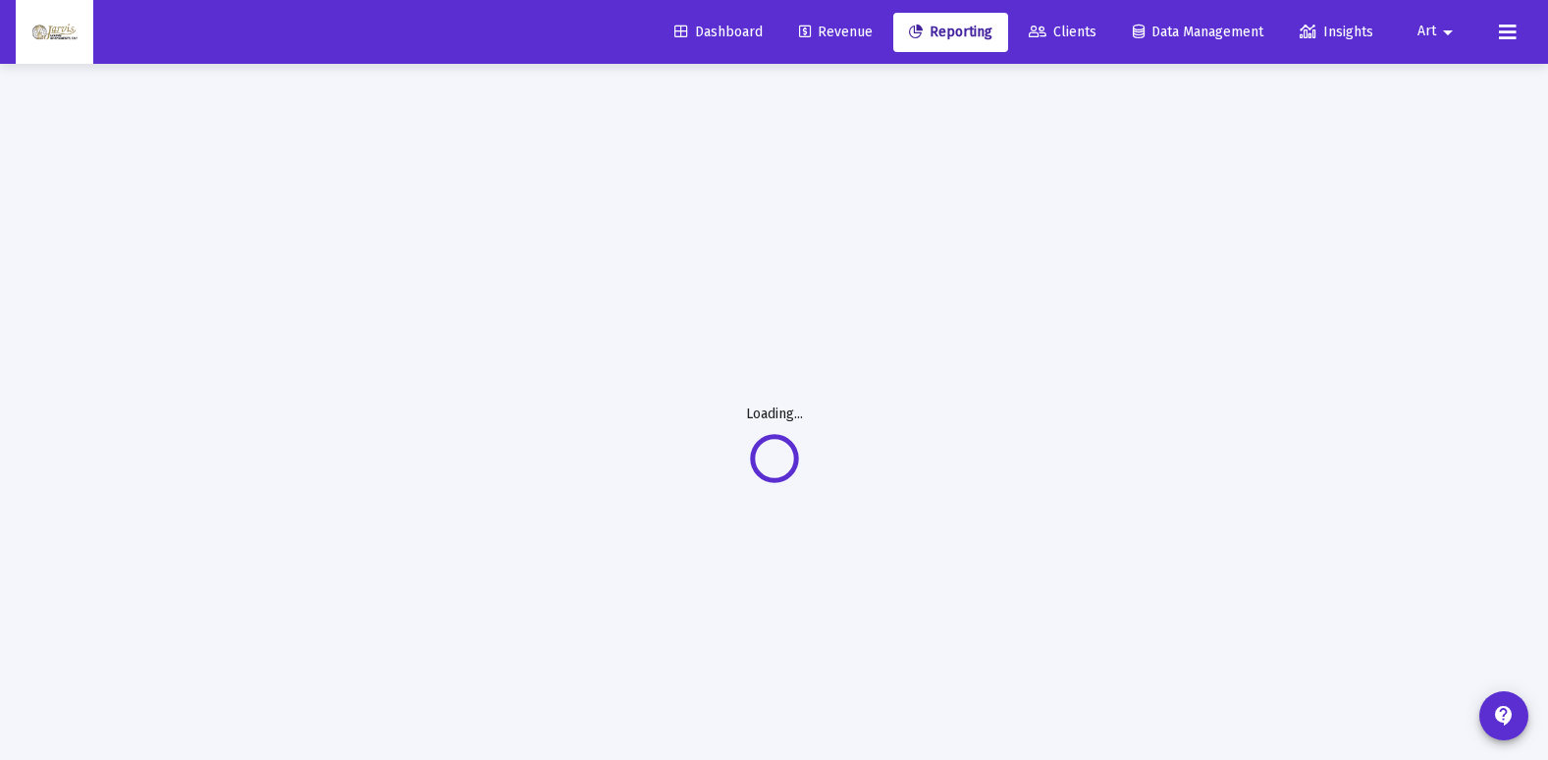 The image size is (1548, 760). What do you see at coordinates (719, 32) in the screenshot?
I see `a: Dashboard` at bounding box center [719, 32].